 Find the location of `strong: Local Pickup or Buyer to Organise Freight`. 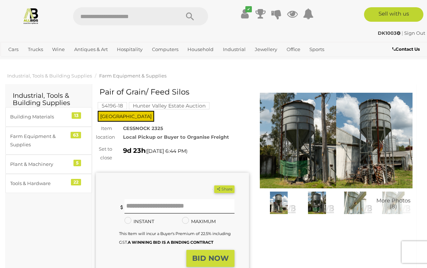

strong: Local Pickup or Buyer to Organise Freight is located at coordinates (176, 137).